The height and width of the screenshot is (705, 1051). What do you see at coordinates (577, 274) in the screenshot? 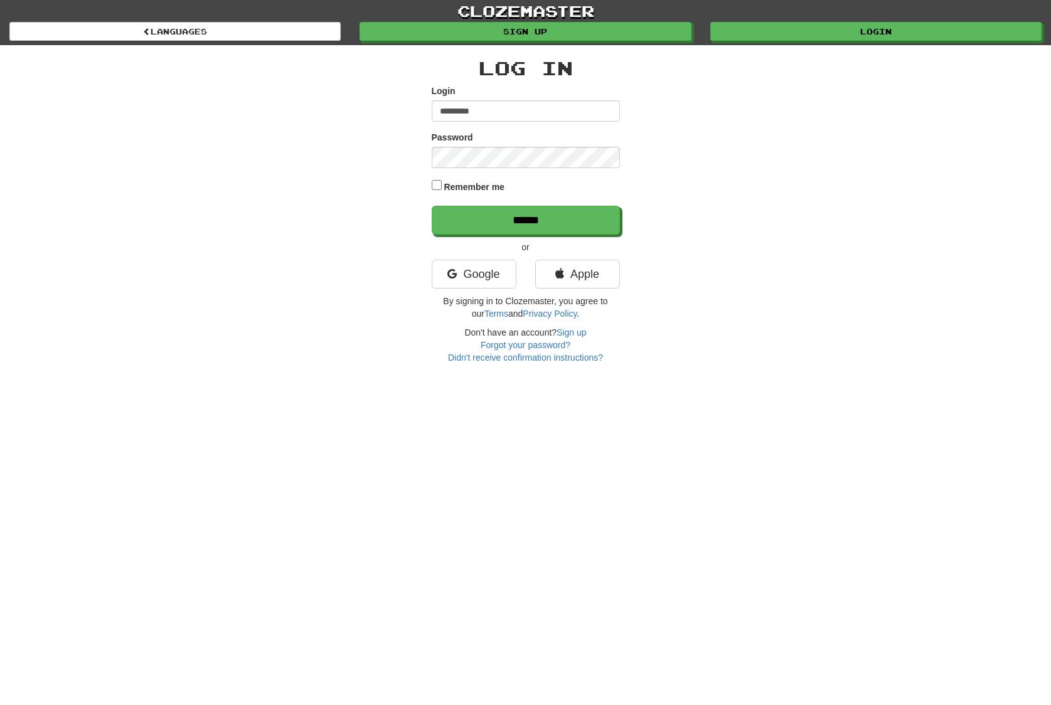
I see `a: Apple` at bounding box center [577, 274].